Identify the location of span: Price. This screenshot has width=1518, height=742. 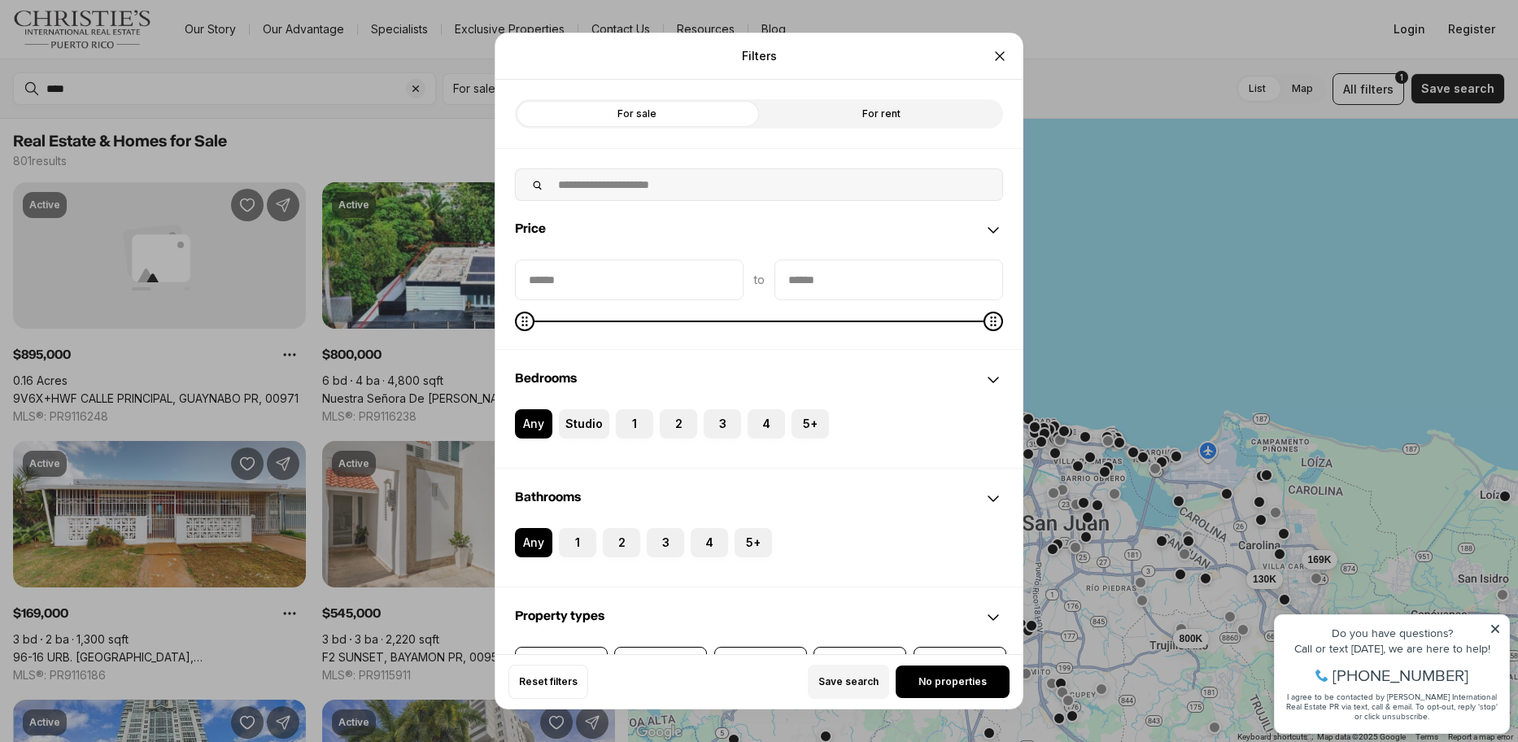
(530, 229).